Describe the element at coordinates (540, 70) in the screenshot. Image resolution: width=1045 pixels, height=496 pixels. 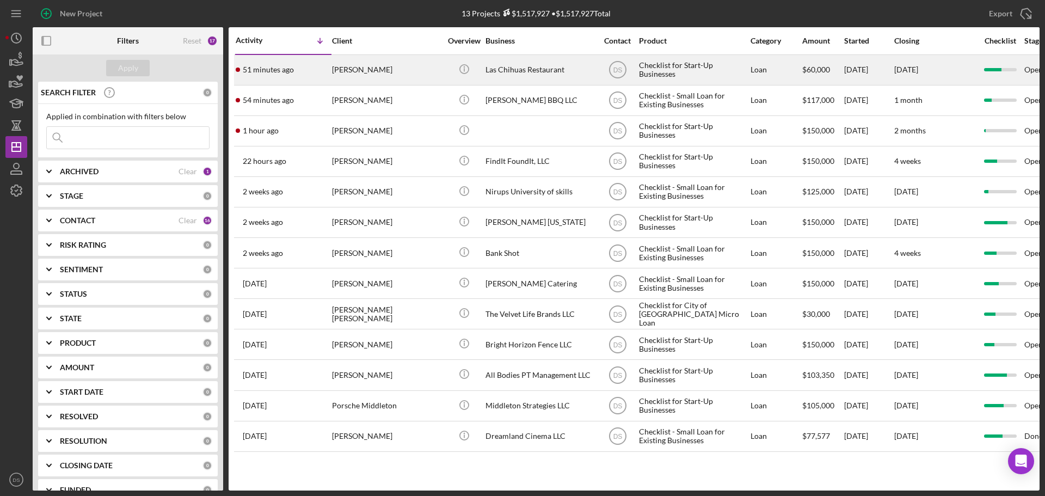
I see `div: Las Chihuas Restaurant` at that location.